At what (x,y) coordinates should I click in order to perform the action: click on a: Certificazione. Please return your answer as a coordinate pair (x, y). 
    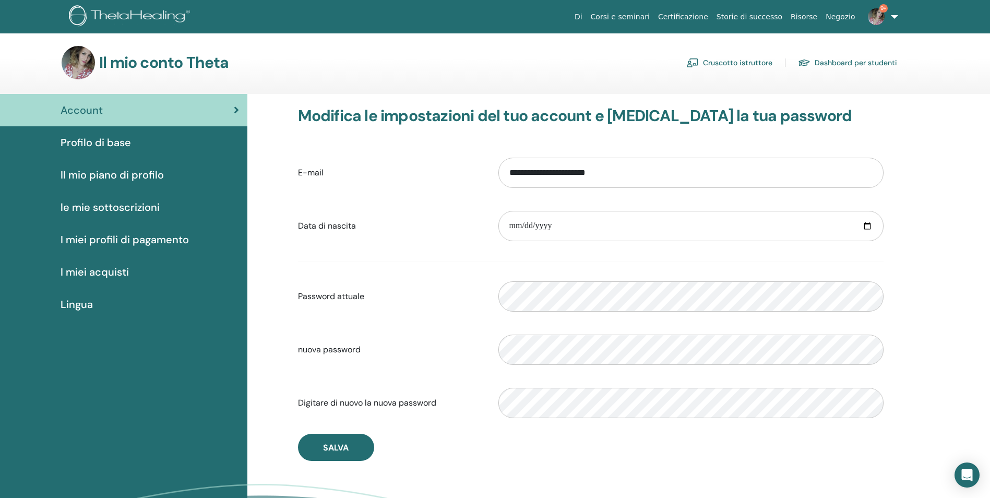
    Looking at the image, I should click on (683, 17).